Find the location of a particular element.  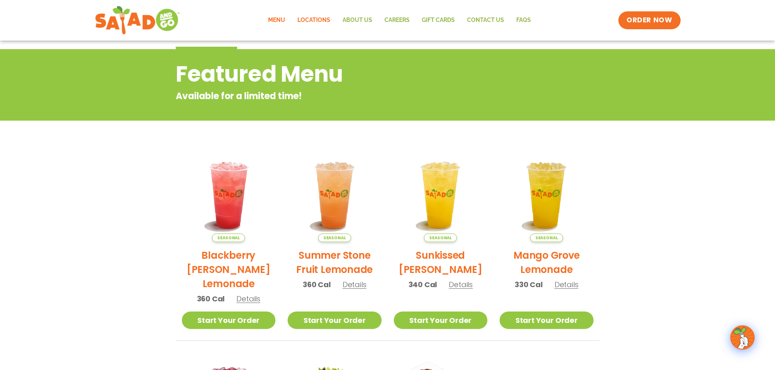

a: Menu is located at coordinates (277, 20).